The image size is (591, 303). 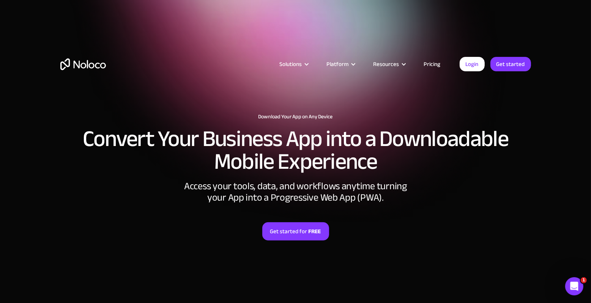 What do you see at coordinates (432, 64) in the screenshot?
I see `a: Pricing` at bounding box center [432, 64].